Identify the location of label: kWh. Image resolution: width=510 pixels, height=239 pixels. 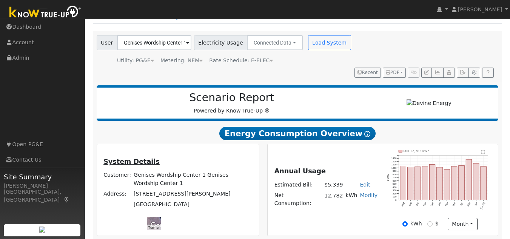
(416, 223).